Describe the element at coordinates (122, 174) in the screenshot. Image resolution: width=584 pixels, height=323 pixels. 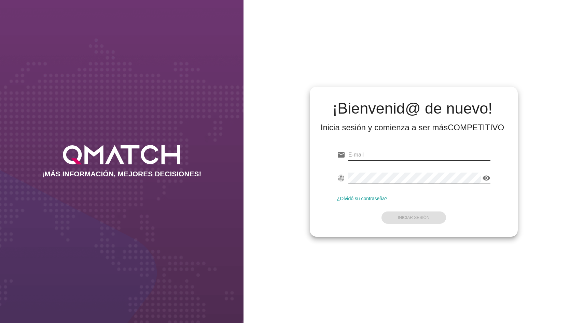
I see `h2: ¡MÁS INFORMACIÓN, MEJORES DECISIONES!` at that location.